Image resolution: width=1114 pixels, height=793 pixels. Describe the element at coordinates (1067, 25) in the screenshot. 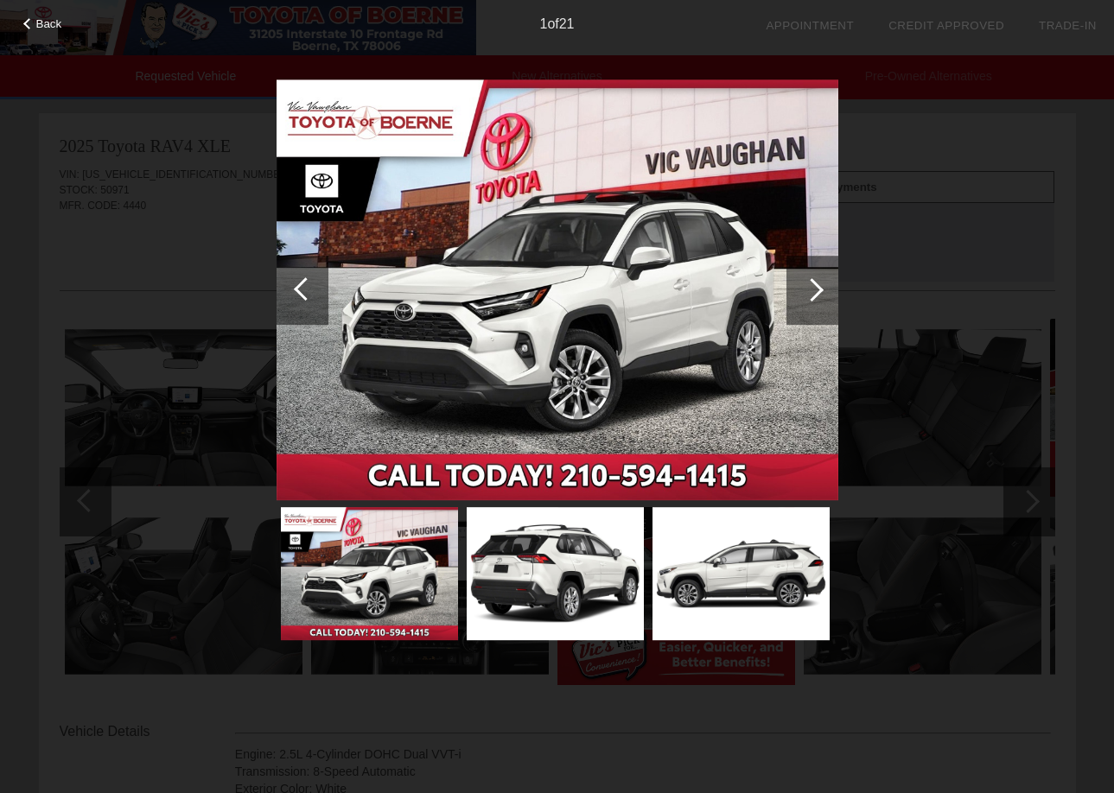

I see `a: Trade-In` at that location.